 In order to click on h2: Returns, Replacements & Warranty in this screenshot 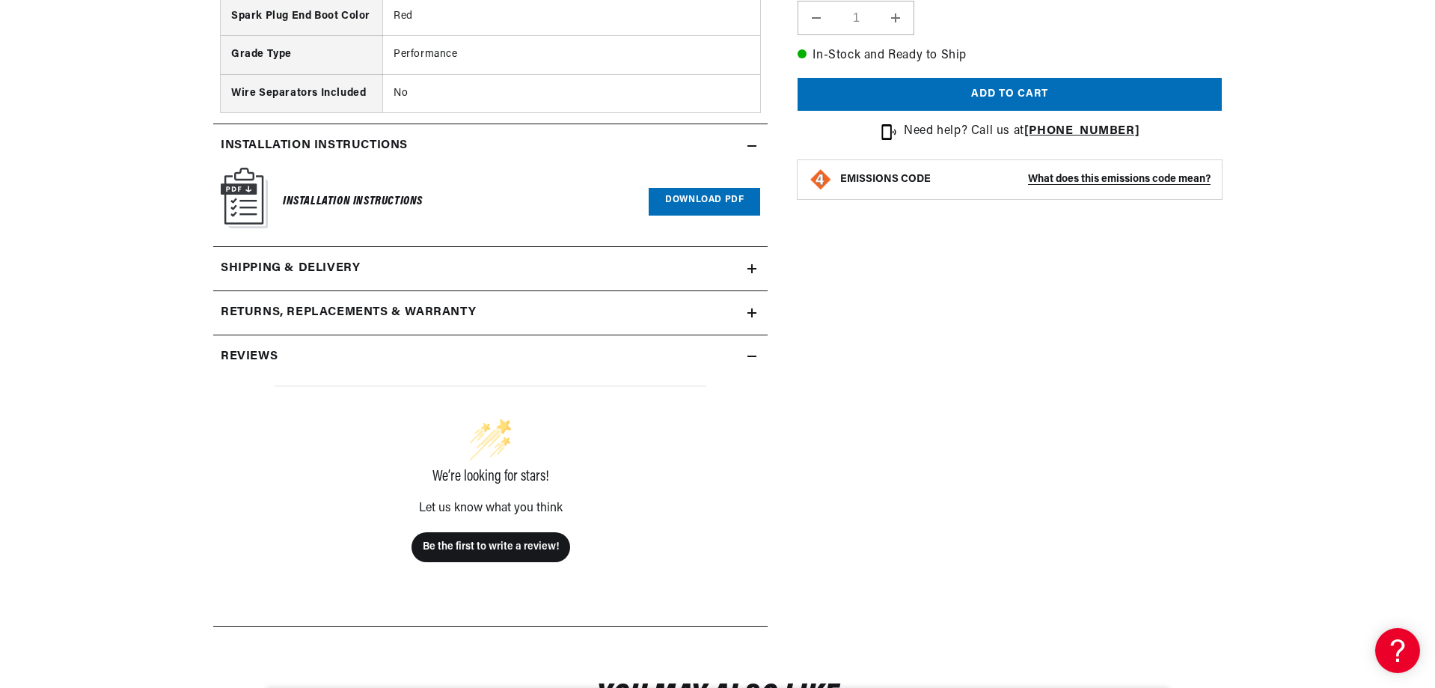, I will do `click(348, 313)`.